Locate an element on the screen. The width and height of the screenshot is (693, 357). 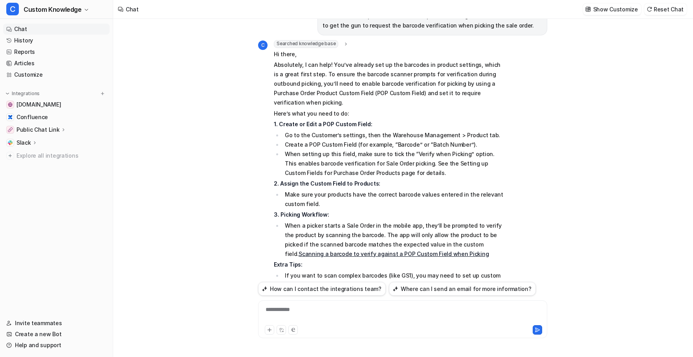
img: menu_add.svg is located at coordinates (103, 94).